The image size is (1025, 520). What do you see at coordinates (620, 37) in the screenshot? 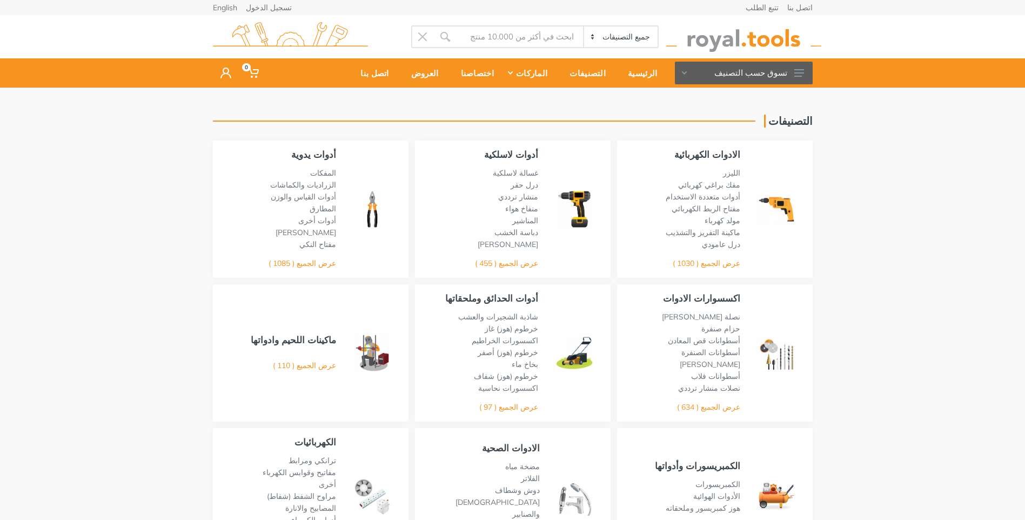
I see `select: Category` at bounding box center [620, 37].